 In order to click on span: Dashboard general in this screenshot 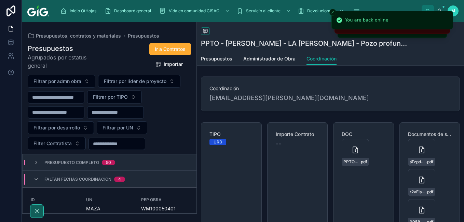, I will do `click(133, 11)`.